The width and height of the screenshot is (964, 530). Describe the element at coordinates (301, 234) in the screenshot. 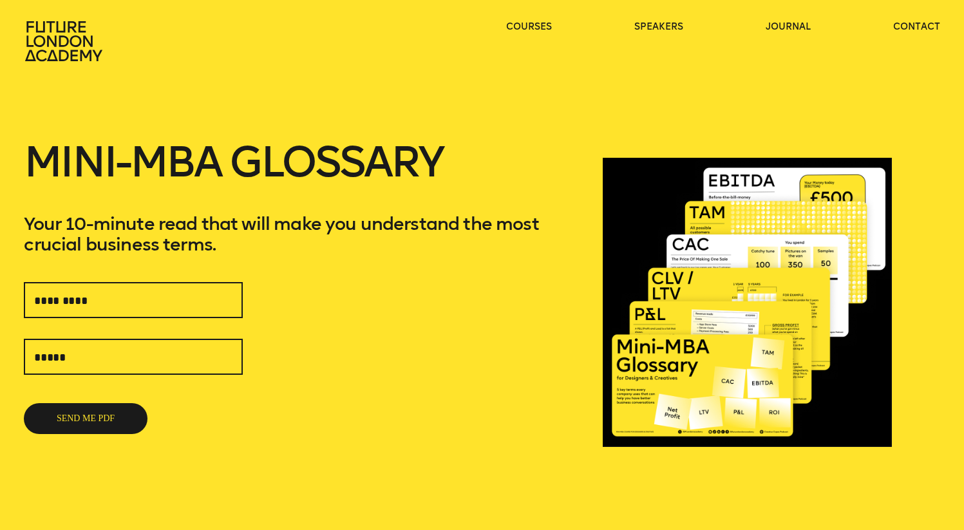

I see `p: Your 10-minute read that will make you understand the most crucial business terms.` at that location.